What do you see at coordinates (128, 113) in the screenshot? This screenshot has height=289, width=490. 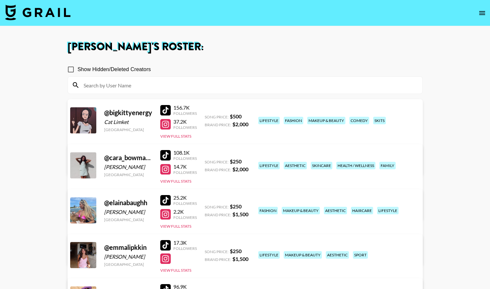 I see `div: @ bigkittyenergy` at bounding box center [128, 113].